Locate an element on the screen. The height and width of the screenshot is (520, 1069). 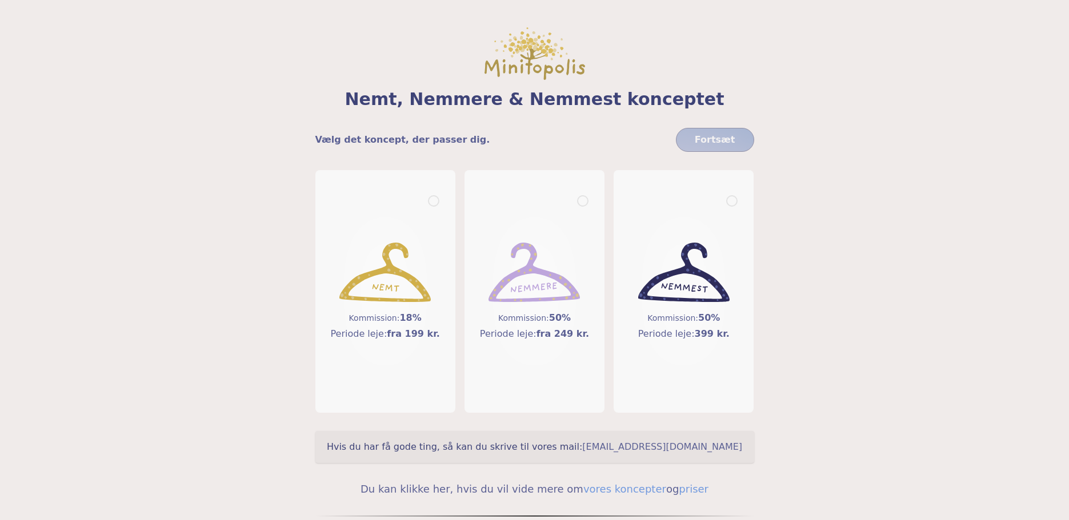
h5: Du kan klikke her, hvis du vil vide mere om og is located at coordinates (535, 490).